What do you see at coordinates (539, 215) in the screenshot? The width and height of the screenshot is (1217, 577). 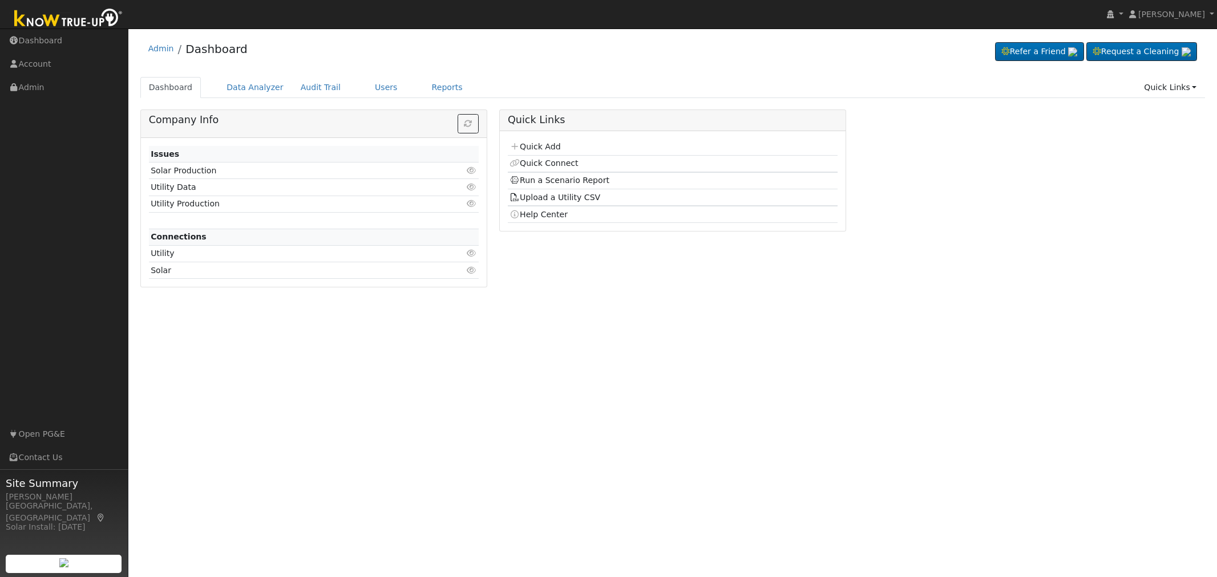 I see `a: Help Center` at bounding box center [539, 215].